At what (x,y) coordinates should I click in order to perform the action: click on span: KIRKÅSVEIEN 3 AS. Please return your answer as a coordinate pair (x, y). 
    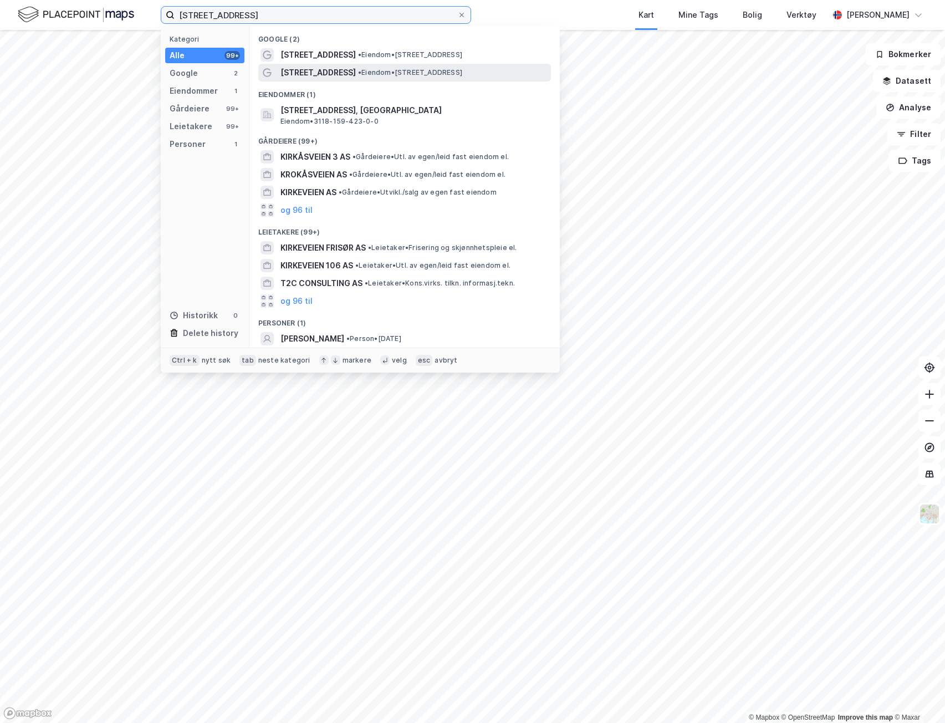
    Looking at the image, I should click on (315, 157).